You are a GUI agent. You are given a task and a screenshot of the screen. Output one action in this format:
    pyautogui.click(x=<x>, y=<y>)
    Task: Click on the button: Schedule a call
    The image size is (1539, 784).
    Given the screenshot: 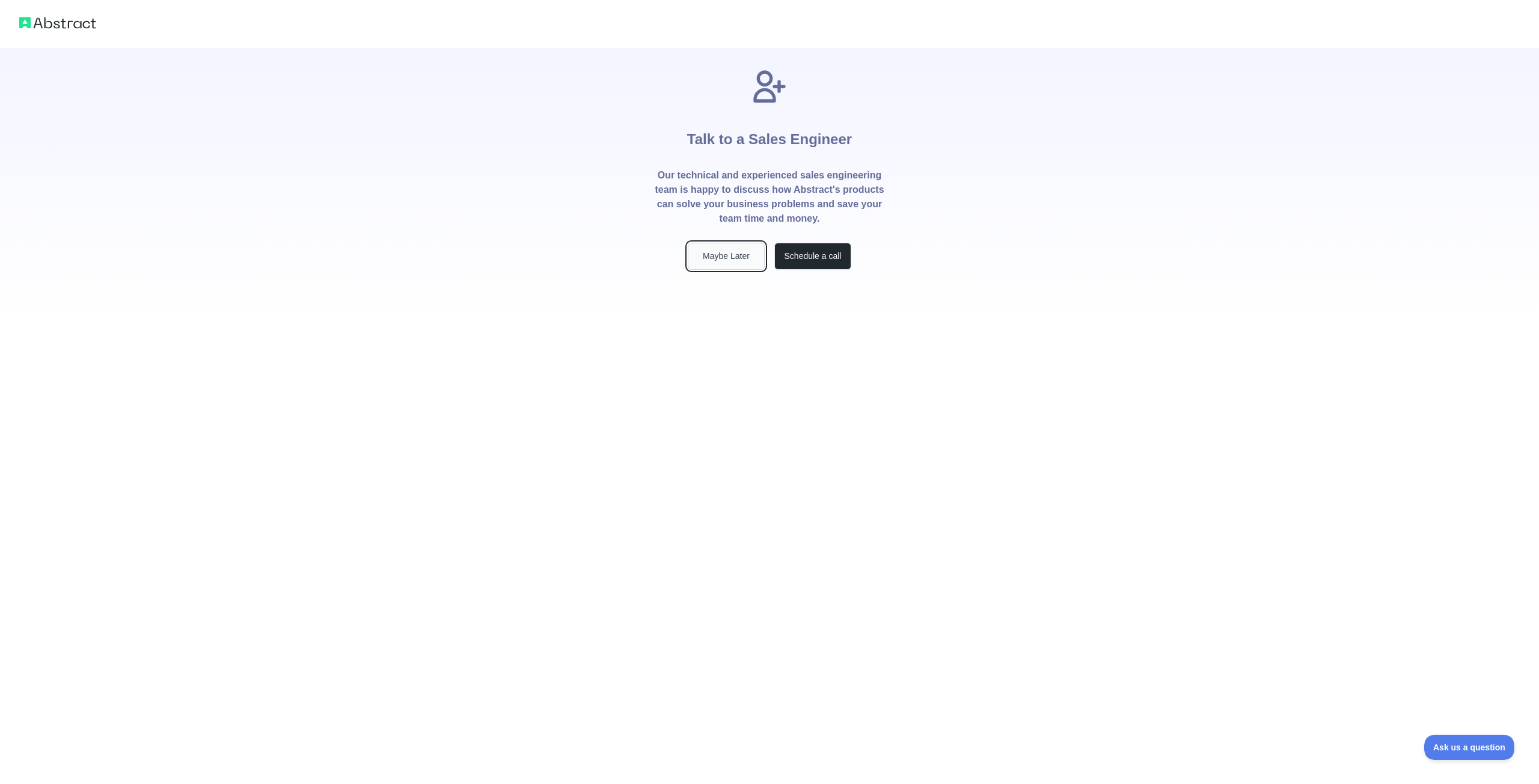 What is the action you would take?
    pyautogui.click(x=812, y=256)
    